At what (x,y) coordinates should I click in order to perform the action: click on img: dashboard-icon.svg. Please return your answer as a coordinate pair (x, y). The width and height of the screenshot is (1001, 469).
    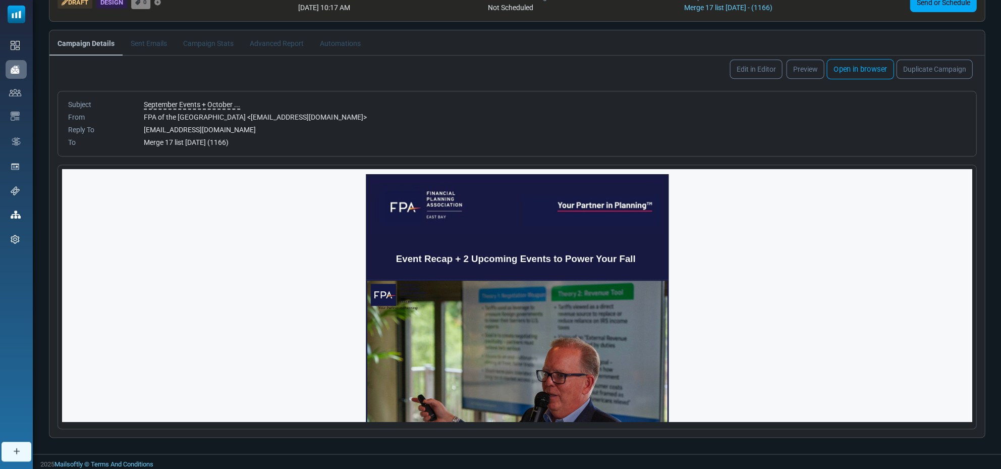
    Looking at the image, I should click on (15, 45).